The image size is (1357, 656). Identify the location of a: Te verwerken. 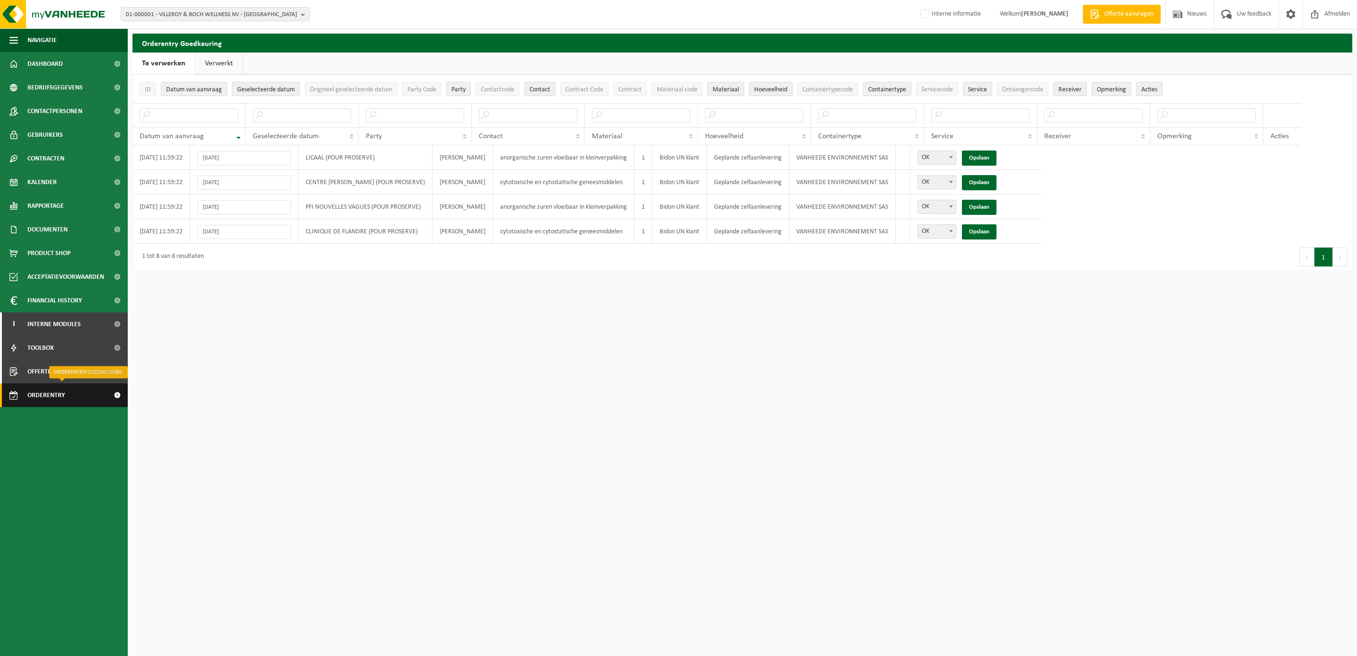
(164, 63).